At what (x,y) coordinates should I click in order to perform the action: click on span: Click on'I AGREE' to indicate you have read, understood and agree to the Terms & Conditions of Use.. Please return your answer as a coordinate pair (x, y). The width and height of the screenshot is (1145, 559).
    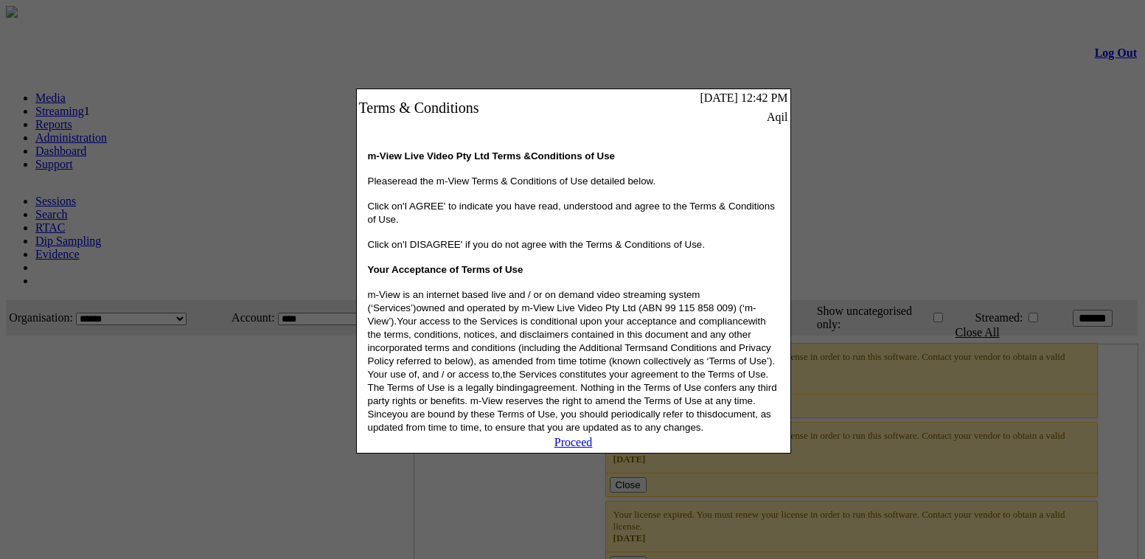
    Looking at the image, I should click on (571, 212).